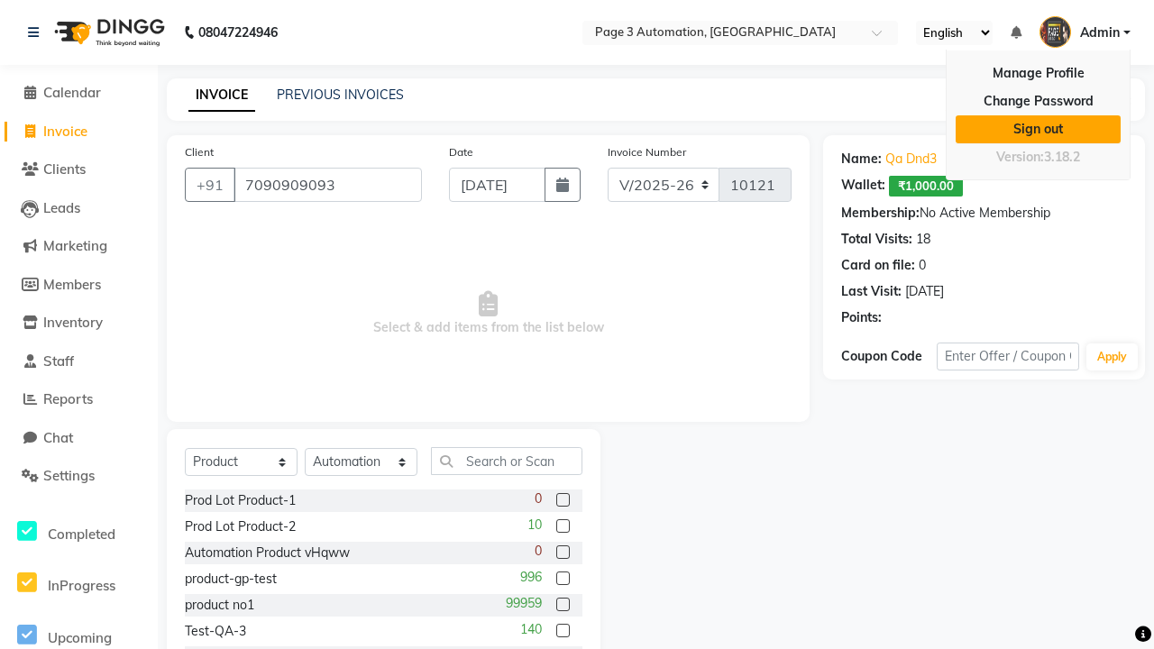  Describe the element at coordinates (78, 285) in the screenshot. I see `a: Members` at that location.